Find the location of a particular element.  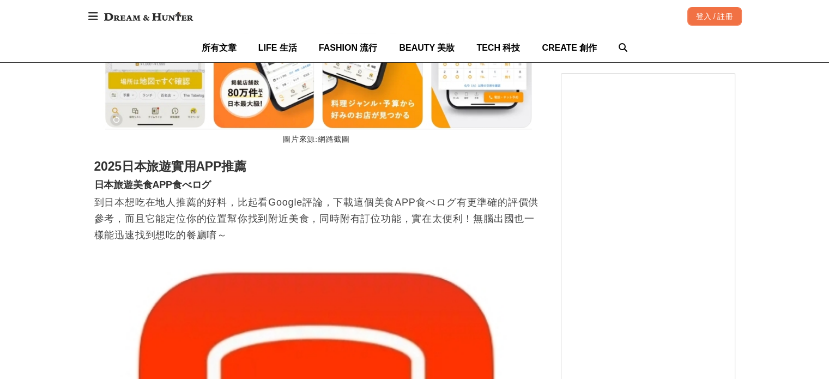

span: FASHION 流行 is located at coordinates (348, 47).